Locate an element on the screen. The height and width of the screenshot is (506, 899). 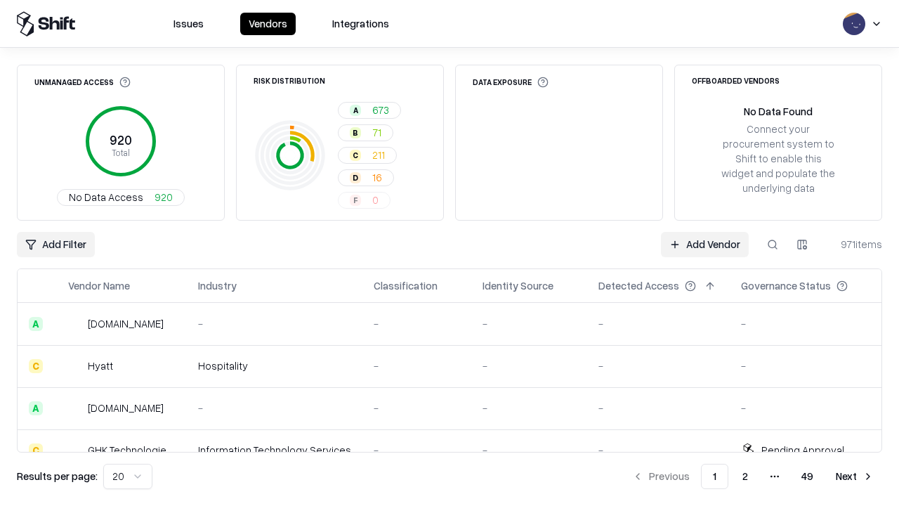
tspan: Total is located at coordinates (121, 152).